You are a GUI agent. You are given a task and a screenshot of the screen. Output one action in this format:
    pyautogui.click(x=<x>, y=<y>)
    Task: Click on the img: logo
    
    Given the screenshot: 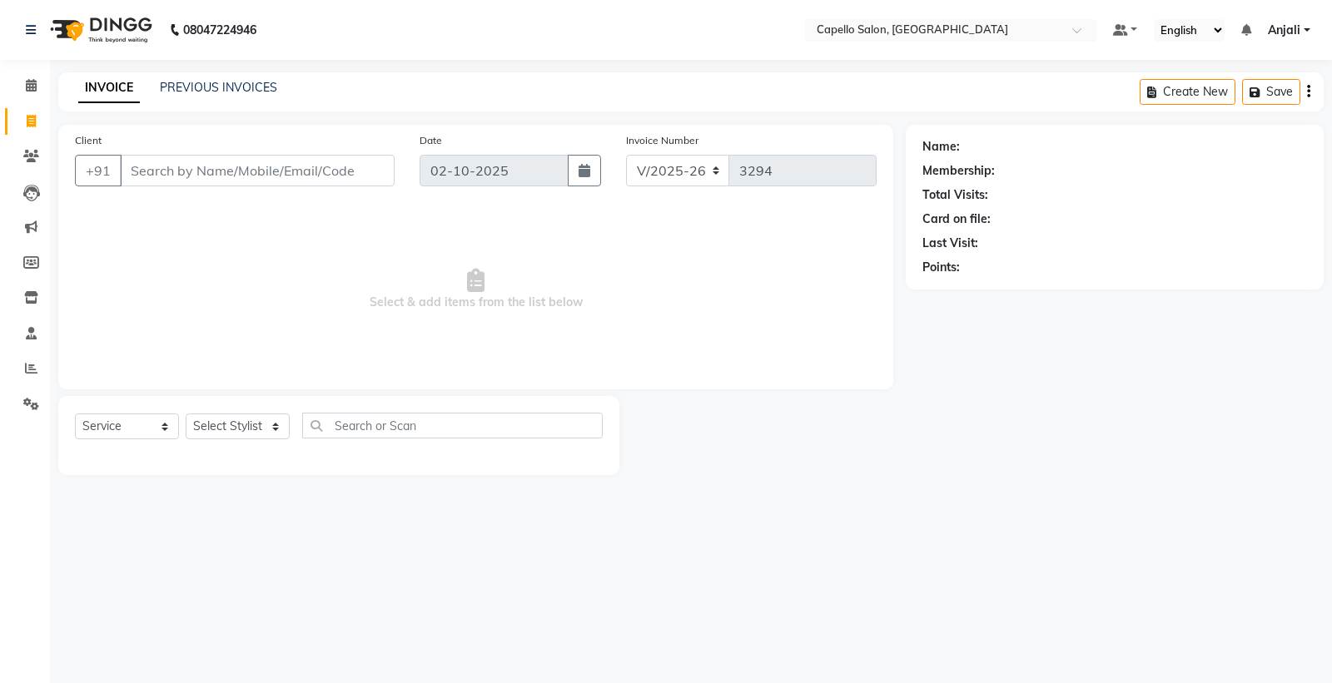 What is the action you would take?
    pyautogui.click(x=99, y=30)
    